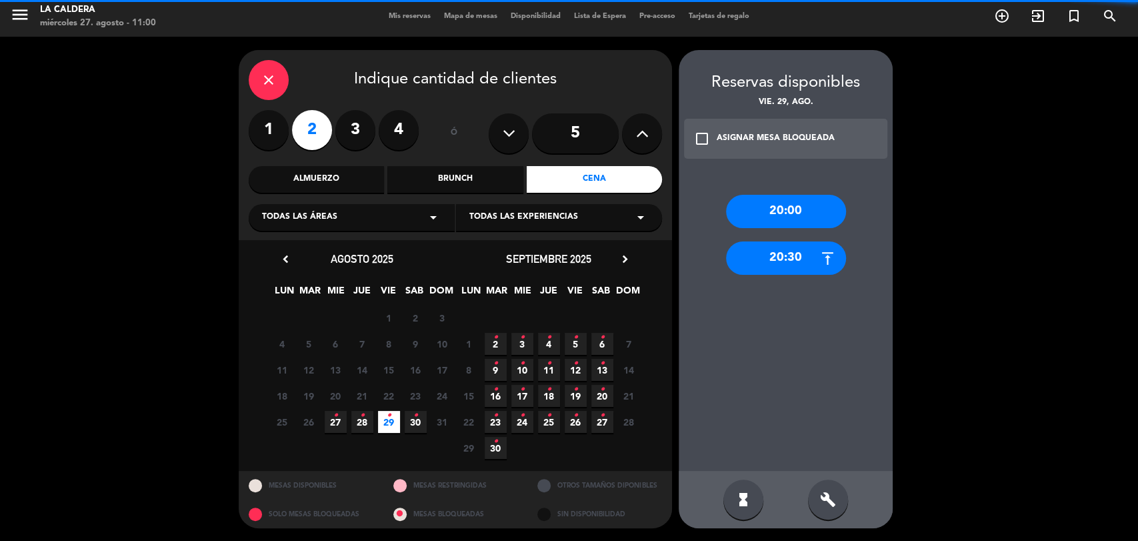 The height and width of the screenshot is (541, 1138). What do you see at coordinates (299, 217) in the screenshot?
I see `span: Todas las áreas` at bounding box center [299, 217].